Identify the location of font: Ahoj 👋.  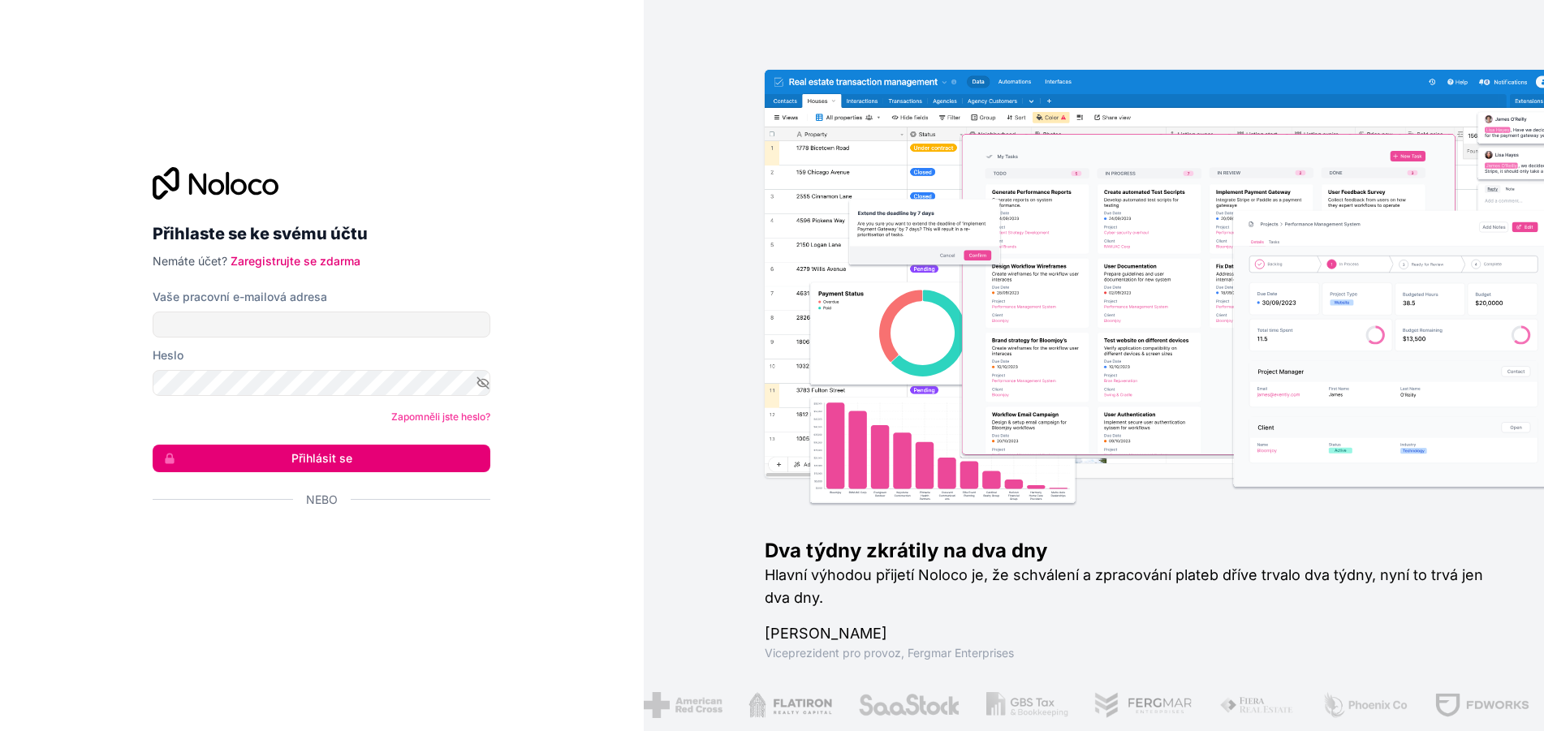
(47, 127).